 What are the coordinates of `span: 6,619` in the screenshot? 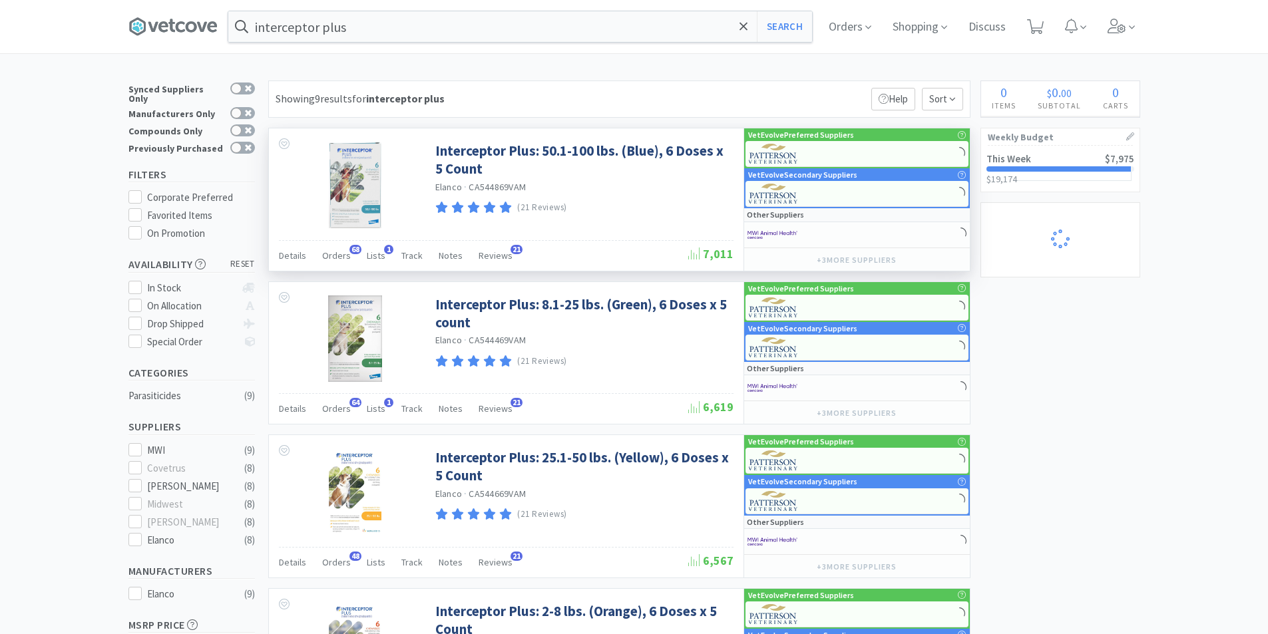 It's located at (711, 407).